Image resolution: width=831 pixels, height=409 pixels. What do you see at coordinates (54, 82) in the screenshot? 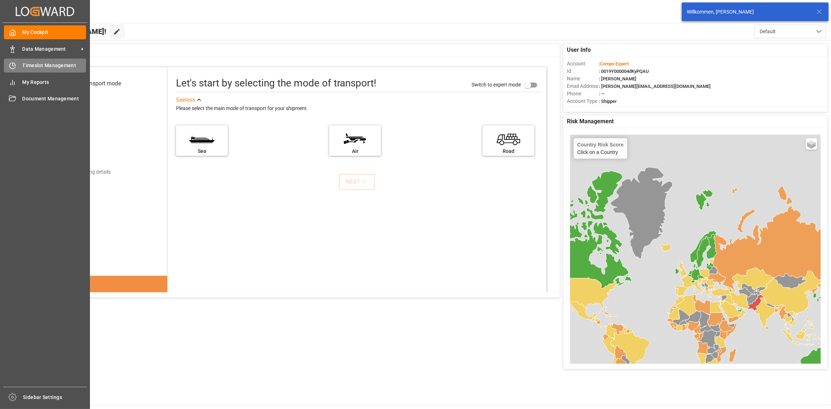
I see `span: My Reports` at bounding box center [54, 82].